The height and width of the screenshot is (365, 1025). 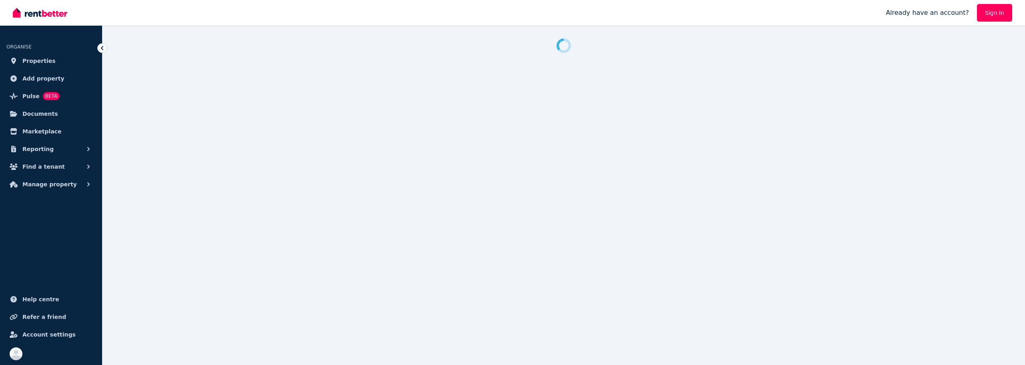 What do you see at coordinates (994, 13) in the screenshot?
I see `a: Sign In` at bounding box center [994, 13].